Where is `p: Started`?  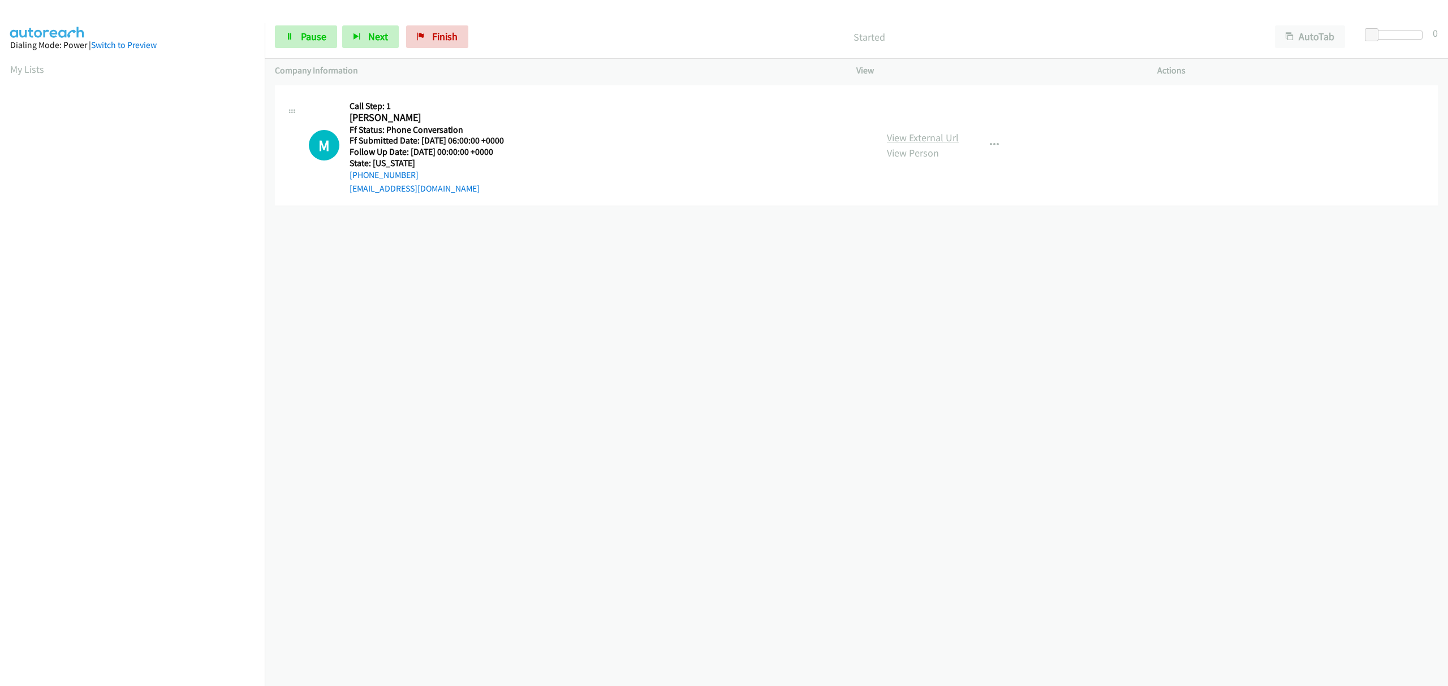
p: Started is located at coordinates (869, 37).